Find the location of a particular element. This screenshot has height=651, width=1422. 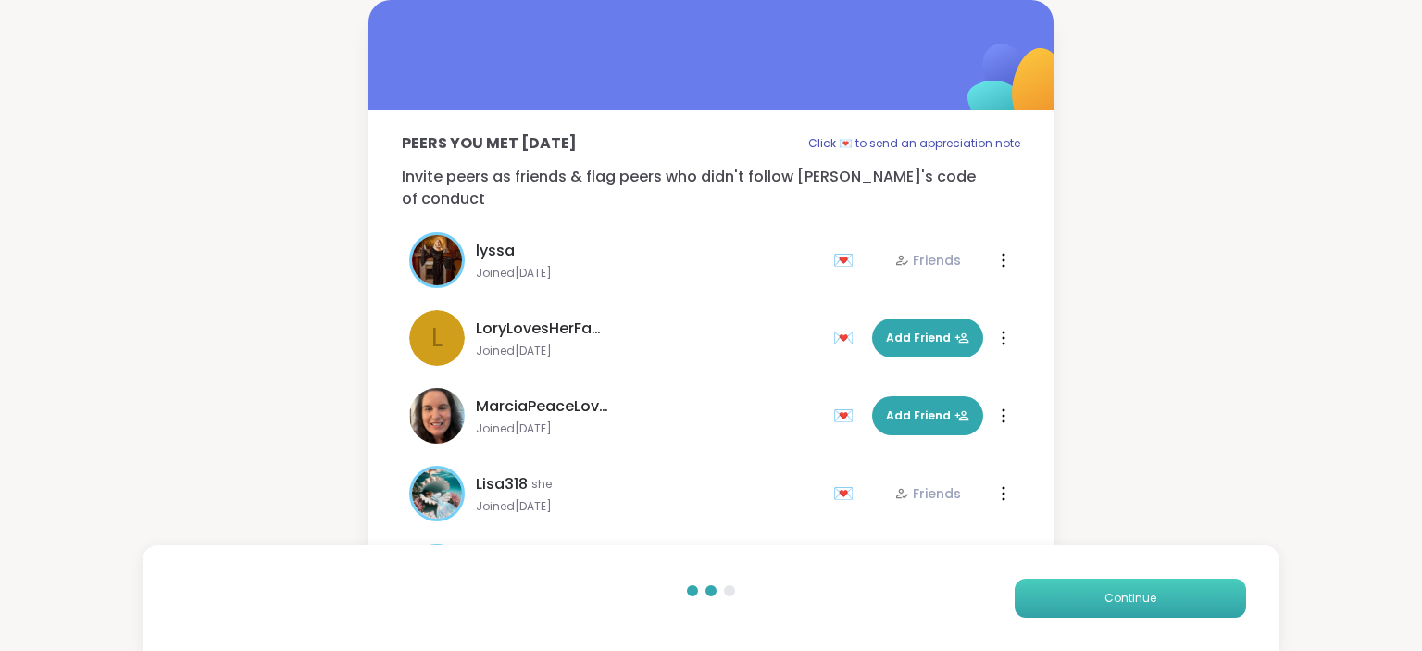

img: Lisa318 is located at coordinates (437, 493).